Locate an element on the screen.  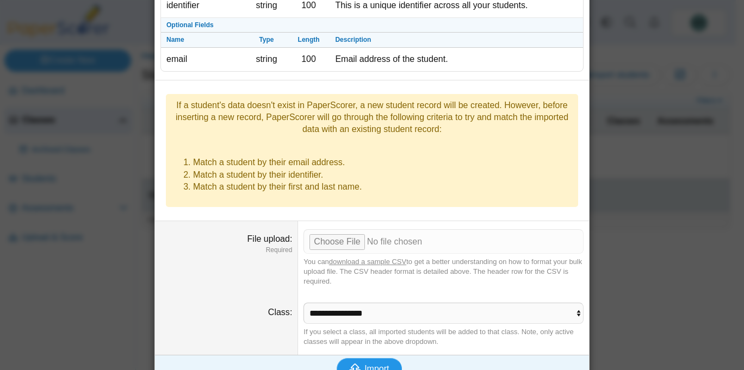
label: File upload is located at coordinates (270, 239).